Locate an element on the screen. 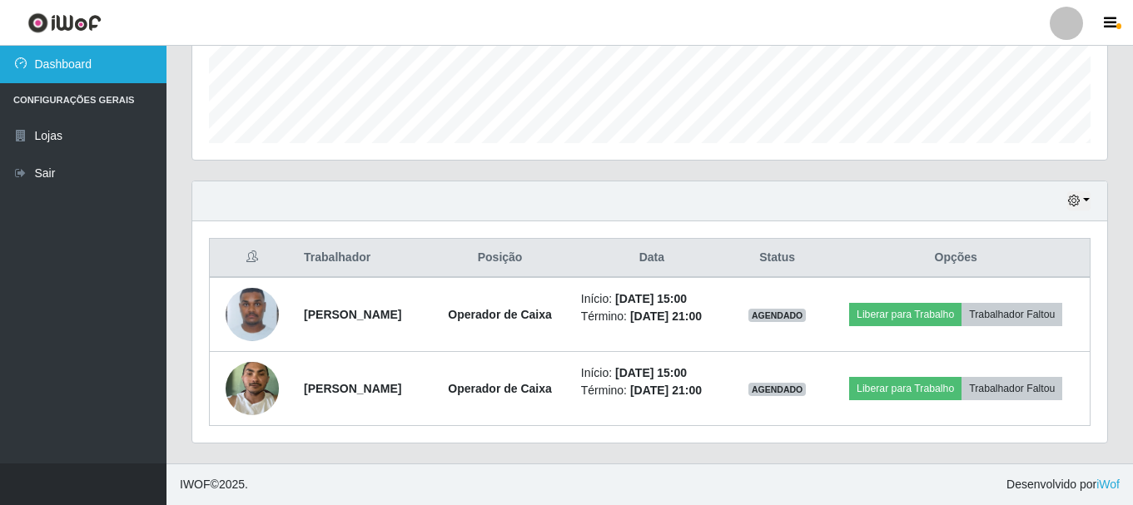 This screenshot has width=1133, height=505. span: Desenvolvido por is located at coordinates (1063, 485).